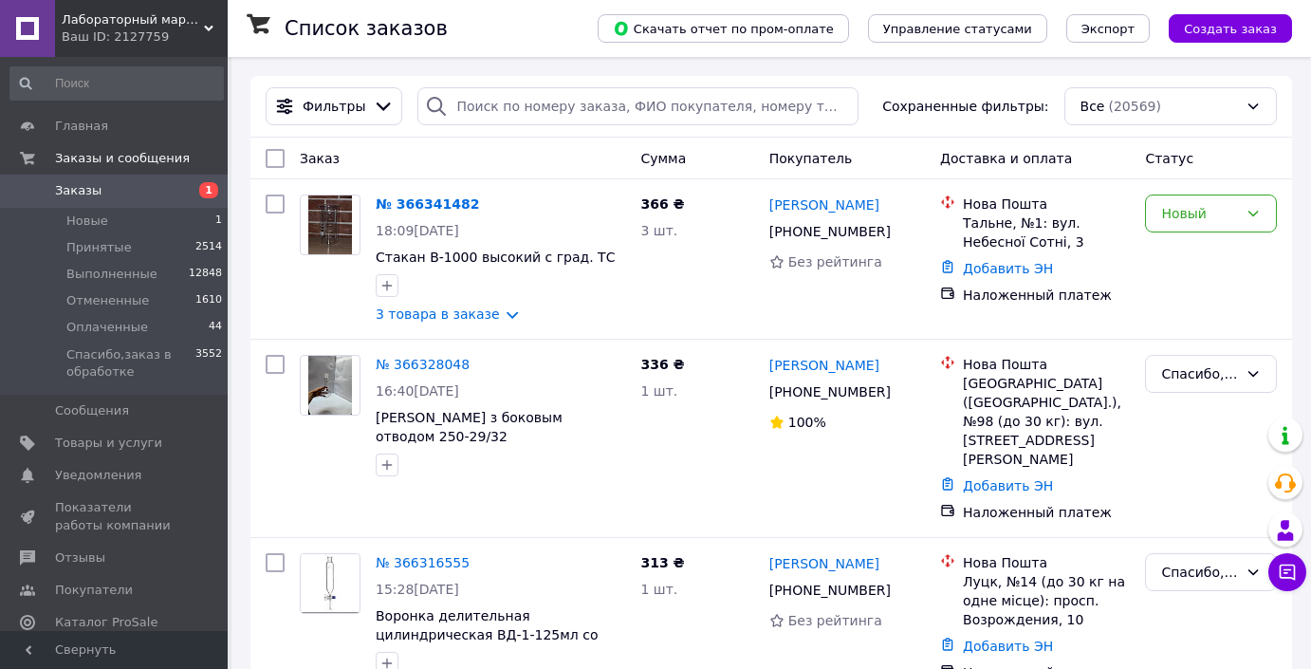 The height and width of the screenshot is (669, 1311). Describe the element at coordinates (107, 301) in the screenshot. I see `span: Отмененные` at that location.